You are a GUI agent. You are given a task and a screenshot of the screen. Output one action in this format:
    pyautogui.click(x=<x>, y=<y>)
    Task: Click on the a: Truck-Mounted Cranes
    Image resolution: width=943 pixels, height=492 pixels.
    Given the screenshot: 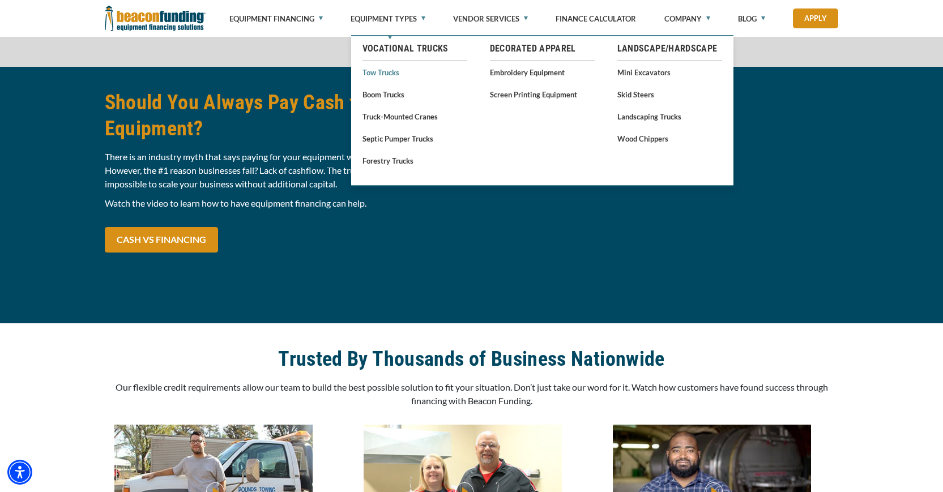 What is the action you would take?
    pyautogui.click(x=415, y=116)
    